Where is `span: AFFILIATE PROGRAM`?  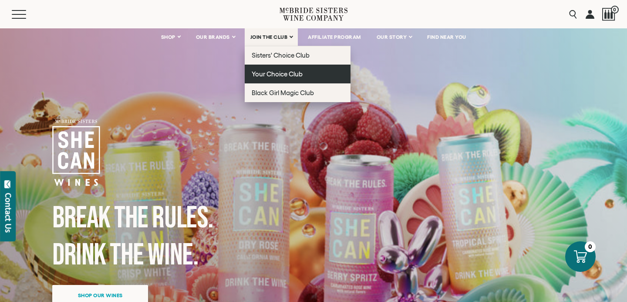 span: AFFILIATE PROGRAM is located at coordinates (335, 37).